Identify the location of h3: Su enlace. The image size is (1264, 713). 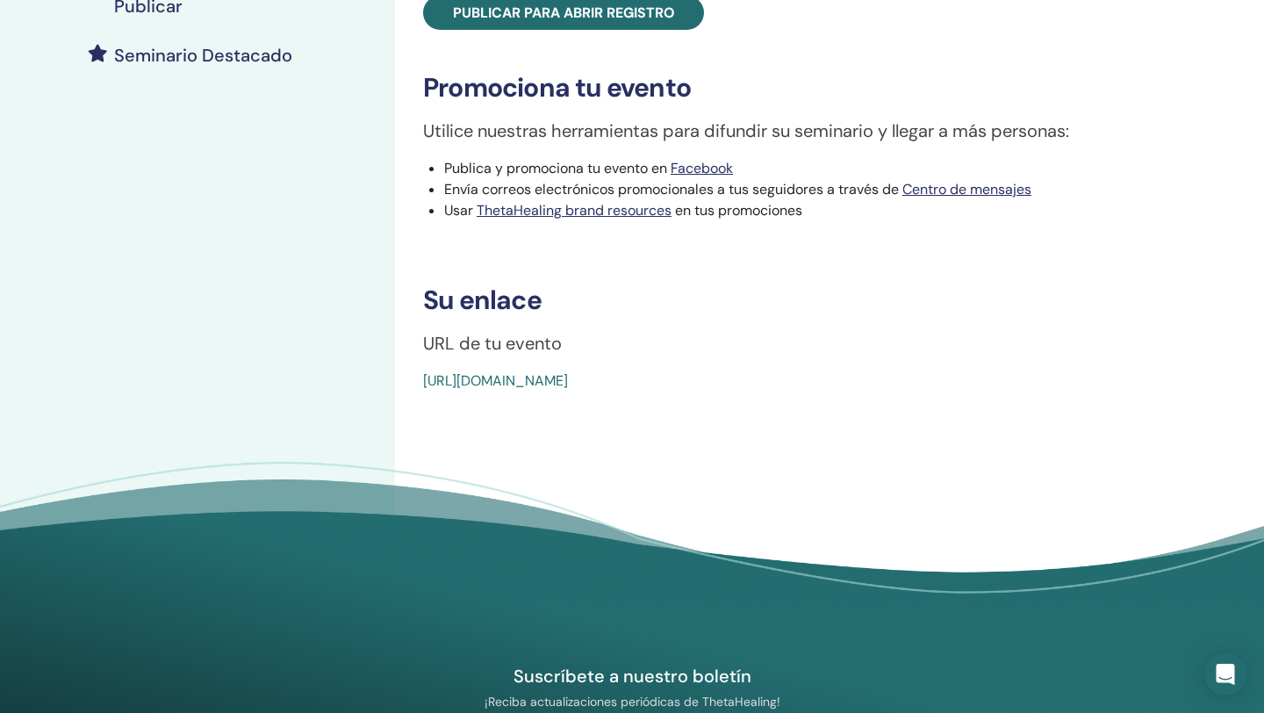
(816, 300).